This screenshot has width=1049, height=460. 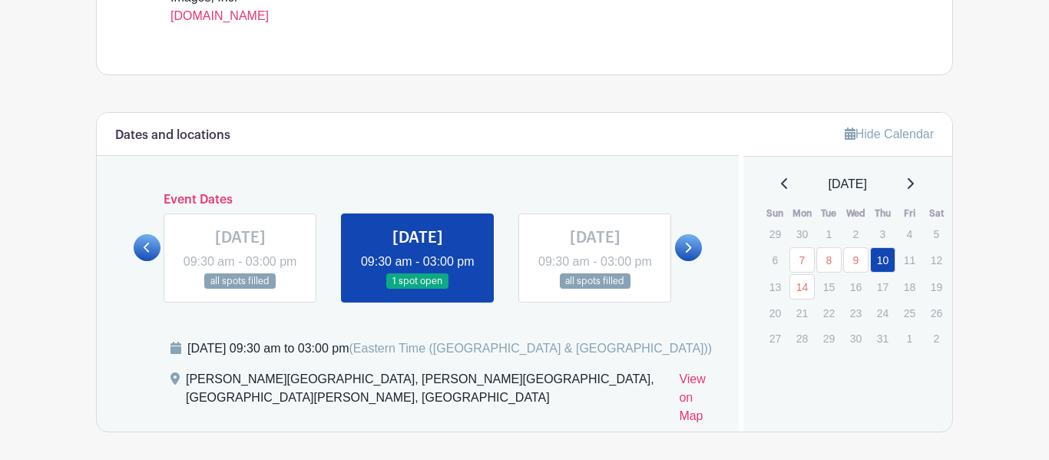 I want to click on p: 31, so click(x=883, y=338).